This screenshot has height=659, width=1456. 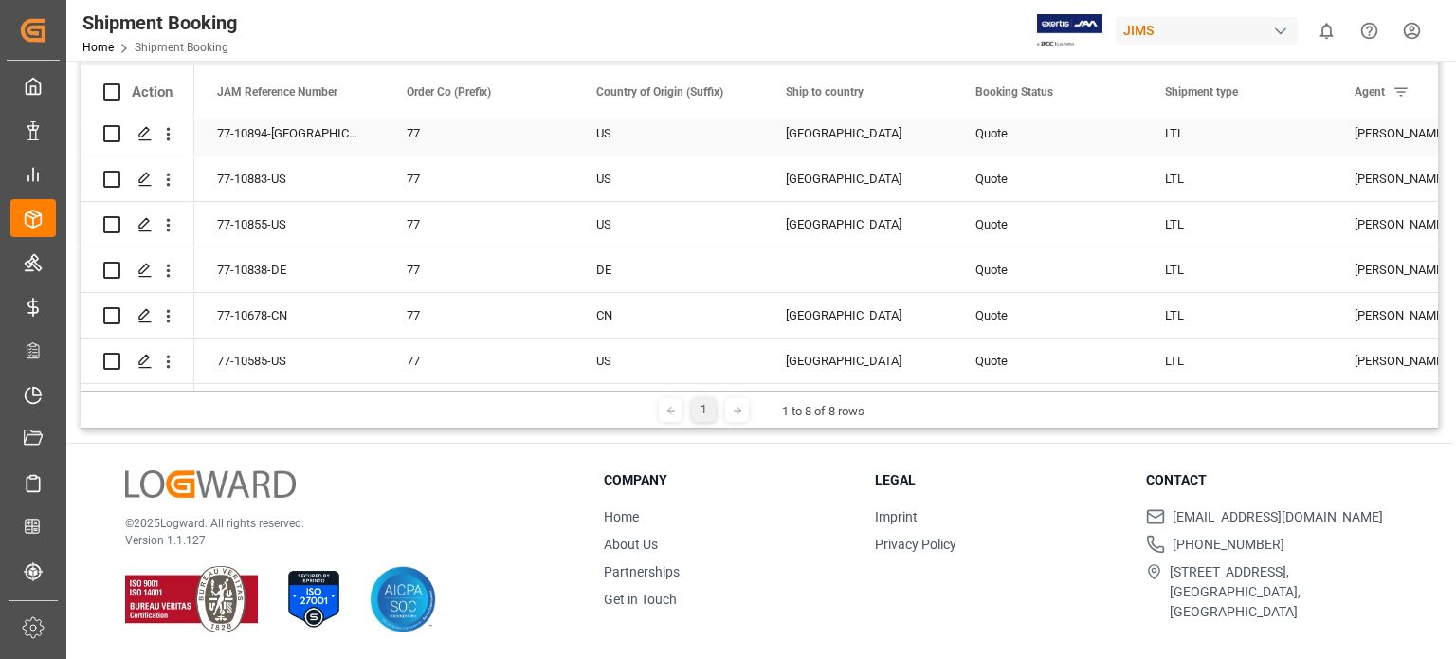 What do you see at coordinates (896, 517) in the screenshot?
I see `a: Imprint` at bounding box center [896, 517].